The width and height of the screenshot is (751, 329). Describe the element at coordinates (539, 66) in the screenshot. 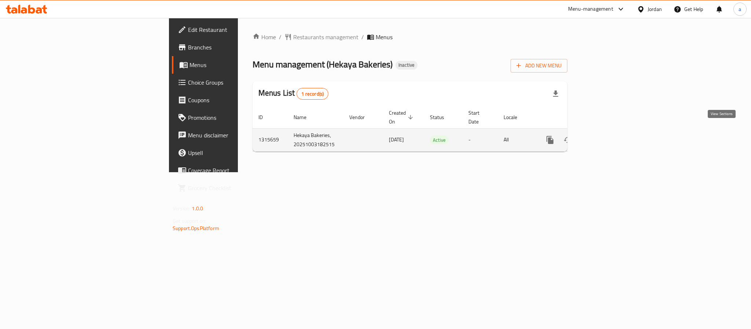

I see `button: Add New Menu` at that location.